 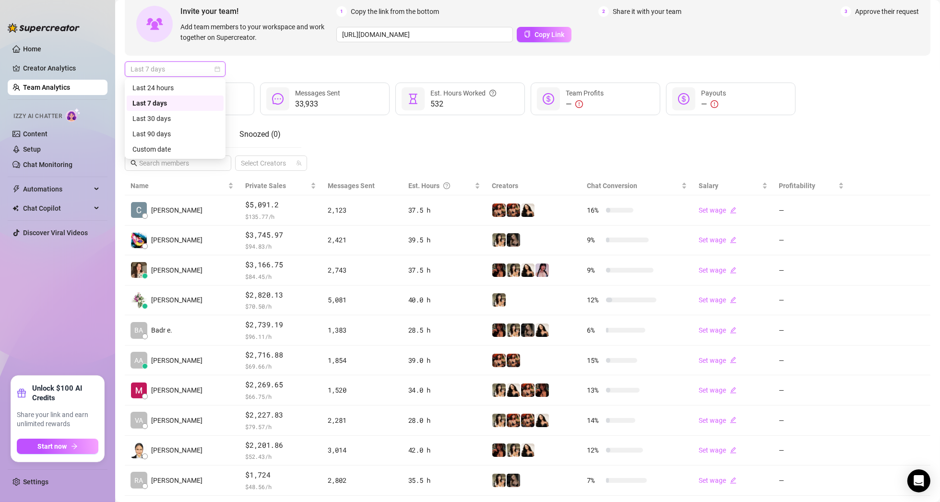 What do you see at coordinates (47, 87) in the screenshot?
I see `a: Team Analytics` at bounding box center [47, 87].